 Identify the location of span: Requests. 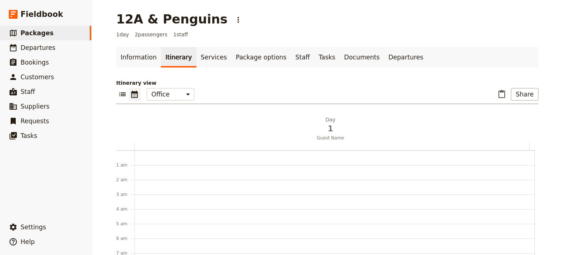
(35, 121).